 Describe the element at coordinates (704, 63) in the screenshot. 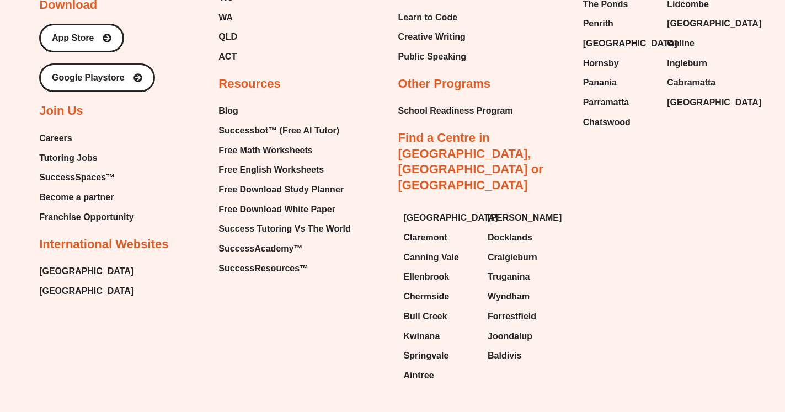

I see `a: Ingleburn` at that location.